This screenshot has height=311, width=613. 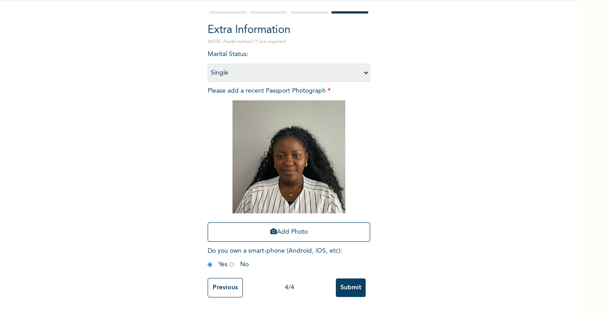 What do you see at coordinates (289, 167) in the screenshot?
I see `span: Please add a recent Passport Photograph` at bounding box center [289, 167].